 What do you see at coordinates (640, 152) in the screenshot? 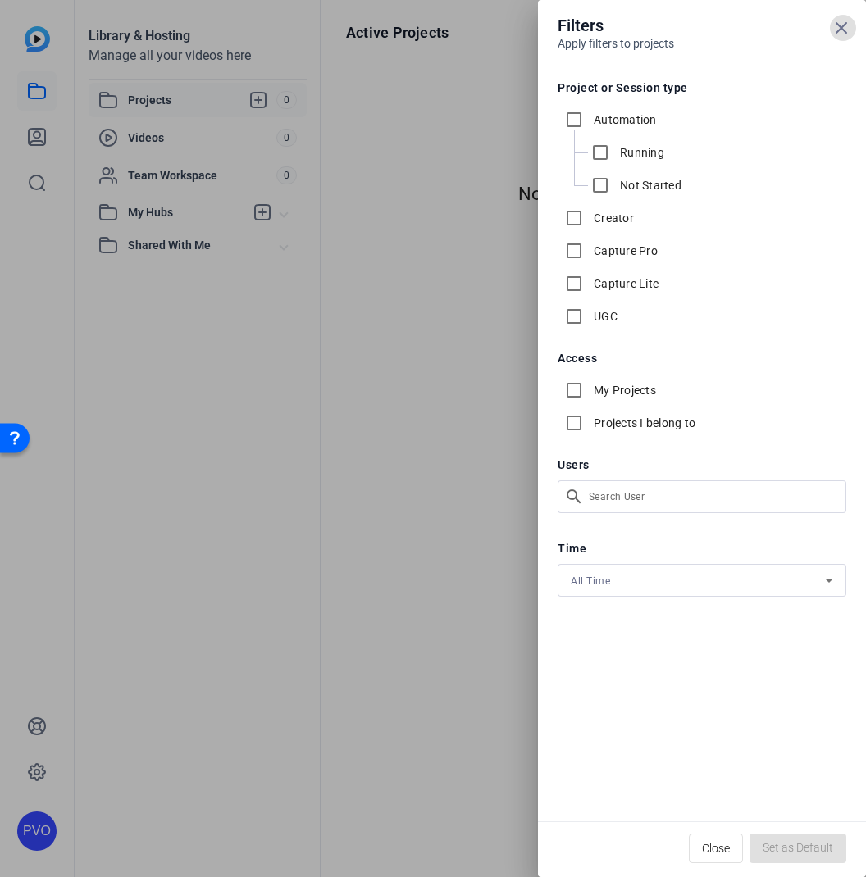
I see `label: Running` at bounding box center [640, 152].